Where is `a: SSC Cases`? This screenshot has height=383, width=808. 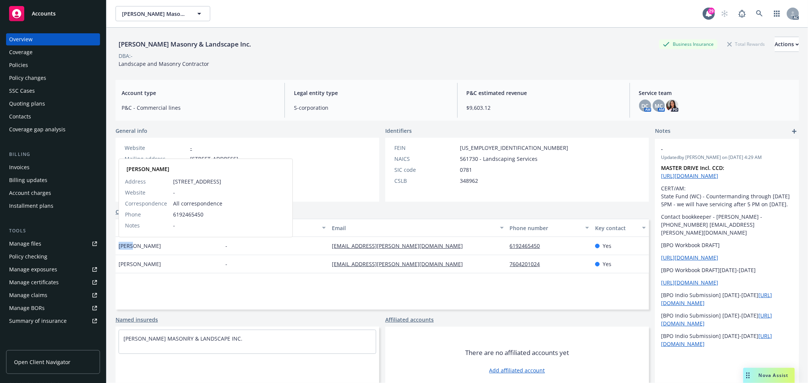
a: SSC Cases is located at coordinates (53, 91).